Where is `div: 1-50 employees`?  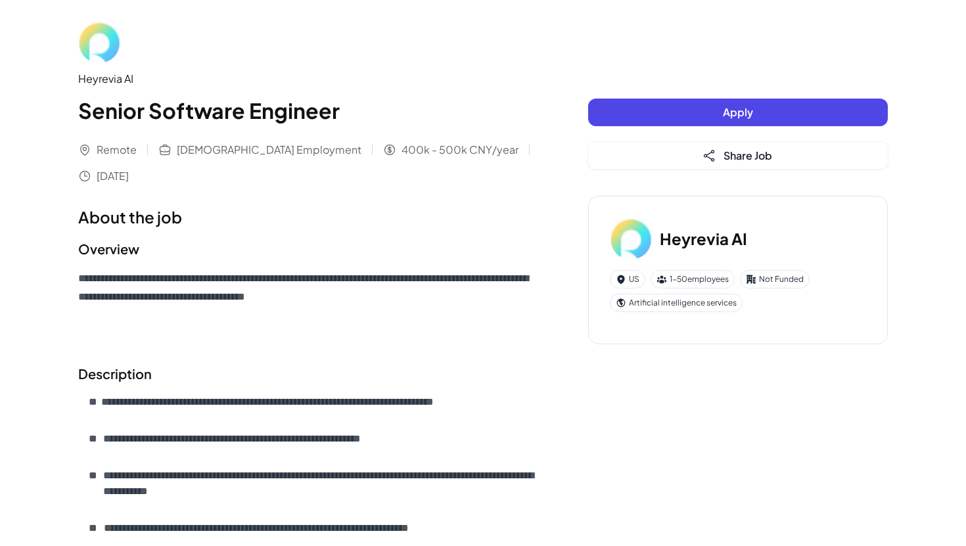 div: 1-50 employees is located at coordinates (693, 279).